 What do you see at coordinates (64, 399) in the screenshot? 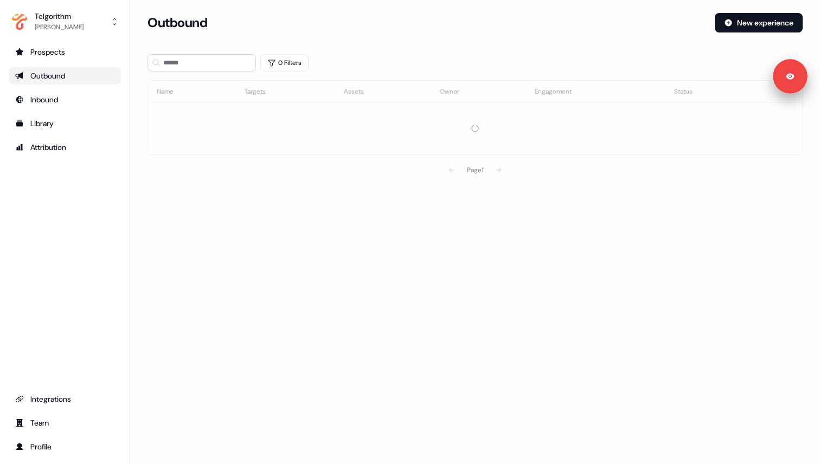
I see `a: Go to integrations` at bounding box center [64, 399].